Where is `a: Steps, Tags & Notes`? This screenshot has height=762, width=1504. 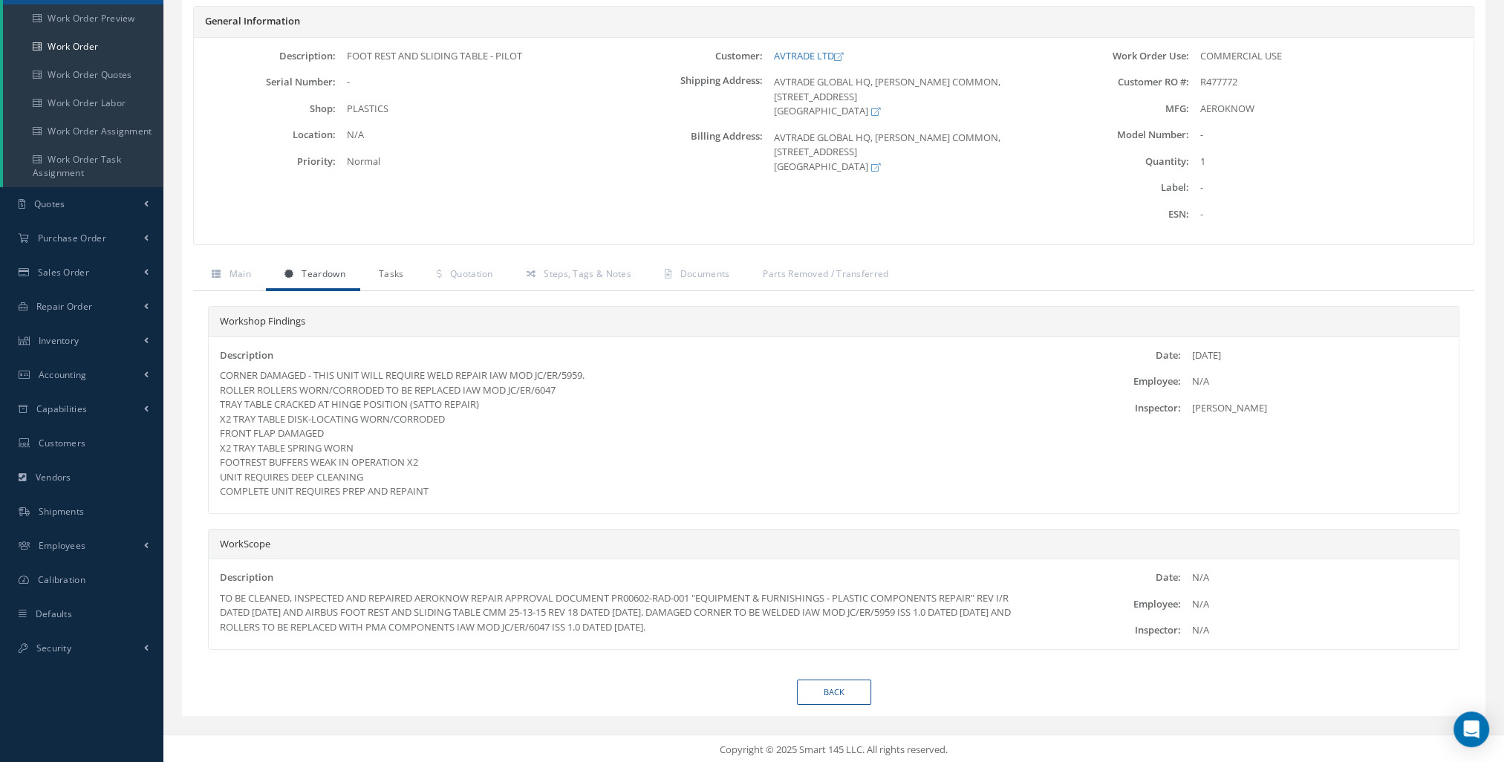
a: Steps, Tags & Notes is located at coordinates (577, 275).